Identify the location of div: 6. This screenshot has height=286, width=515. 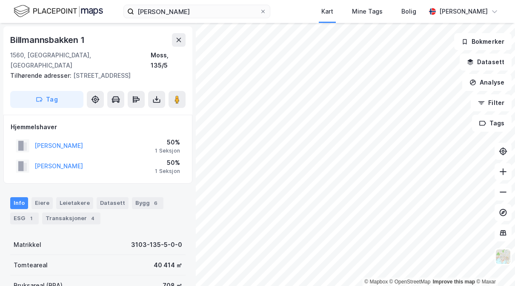
(156, 203).